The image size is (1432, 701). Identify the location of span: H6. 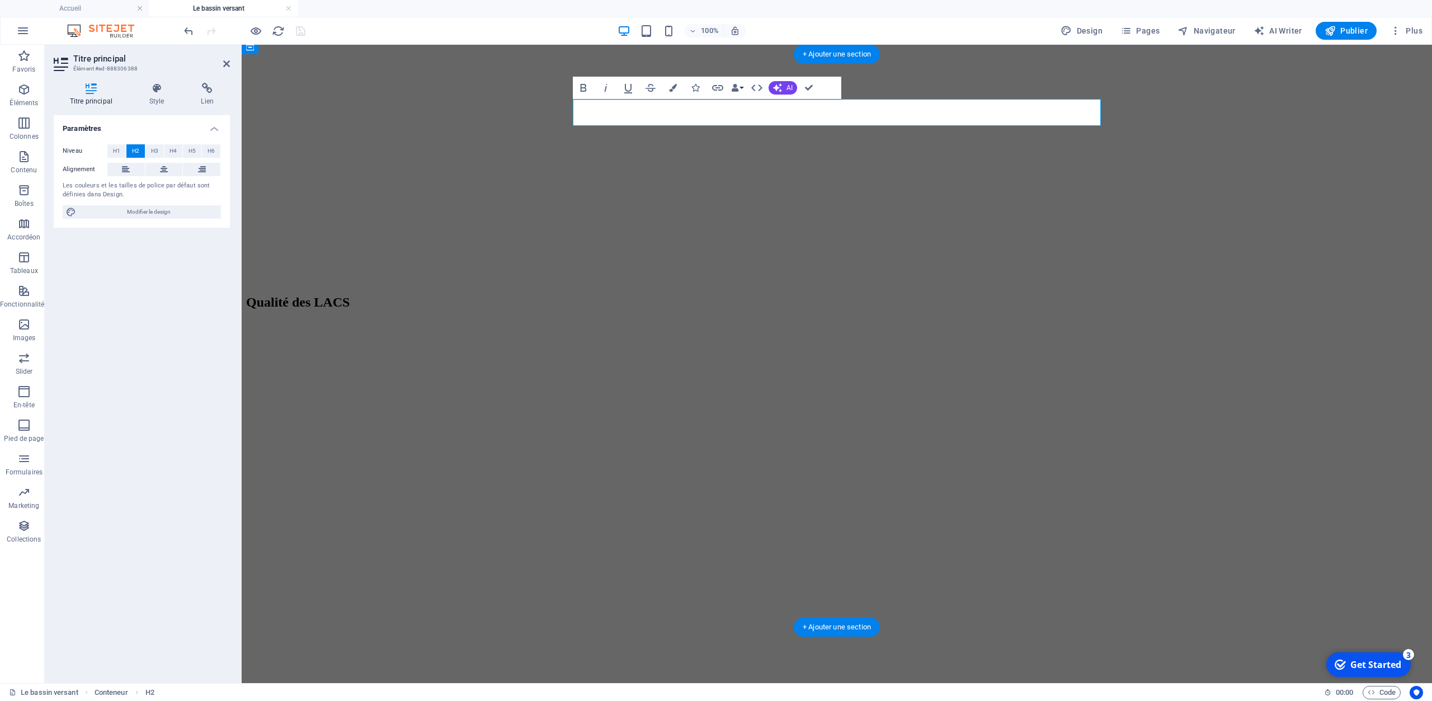
(211, 151).